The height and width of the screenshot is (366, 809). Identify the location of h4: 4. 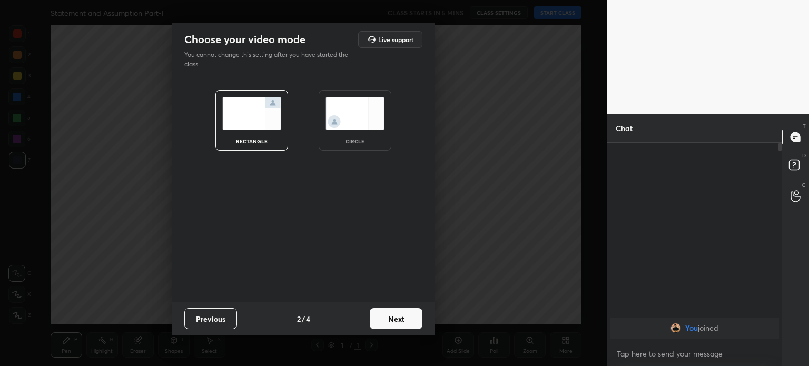
(308, 319).